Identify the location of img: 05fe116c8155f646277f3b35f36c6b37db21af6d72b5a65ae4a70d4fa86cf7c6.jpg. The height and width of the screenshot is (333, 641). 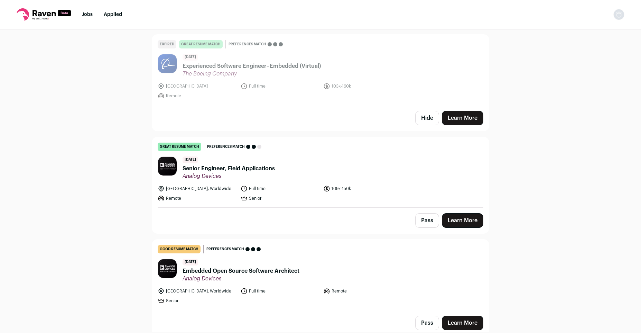
(167, 64).